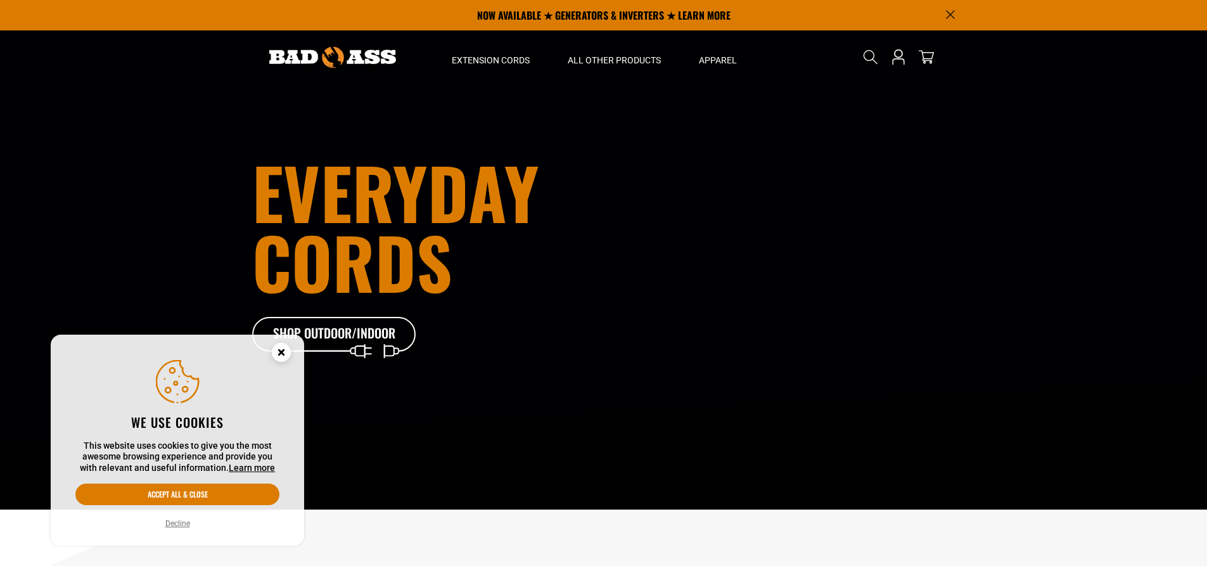  I want to click on aside: Cookie Consent, so click(177, 440).